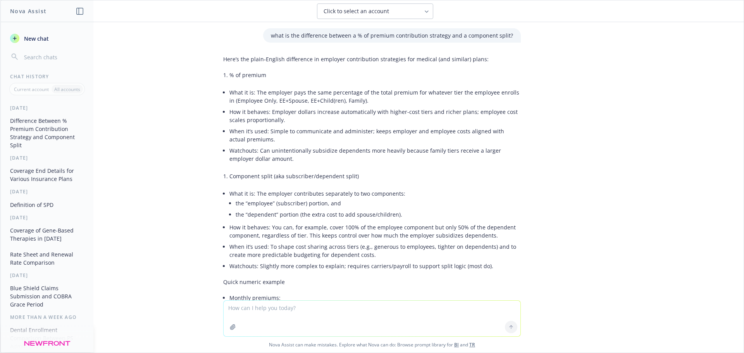 This screenshot has height=353, width=744. What do you see at coordinates (375, 266) in the screenshot?
I see `li: Watchouts: Slightly more complex to explain; requires carriers/payroll to support split logic (mo...` at bounding box center [375, 266].